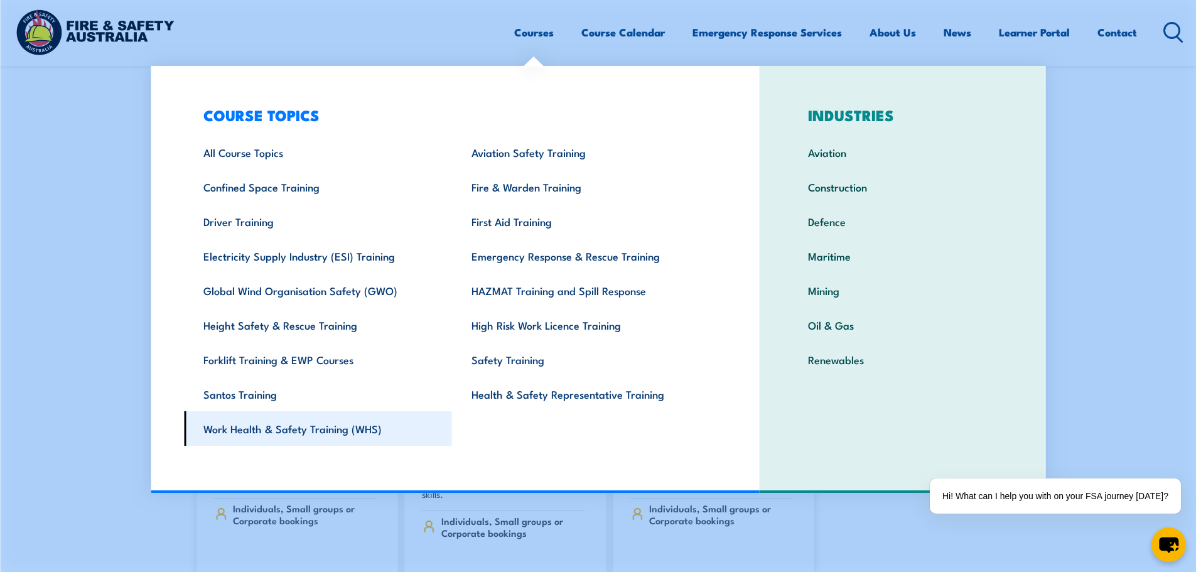 The image size is (1196, 572). I want to click on a: High Risk Work Licence Training, so click(586, 324).